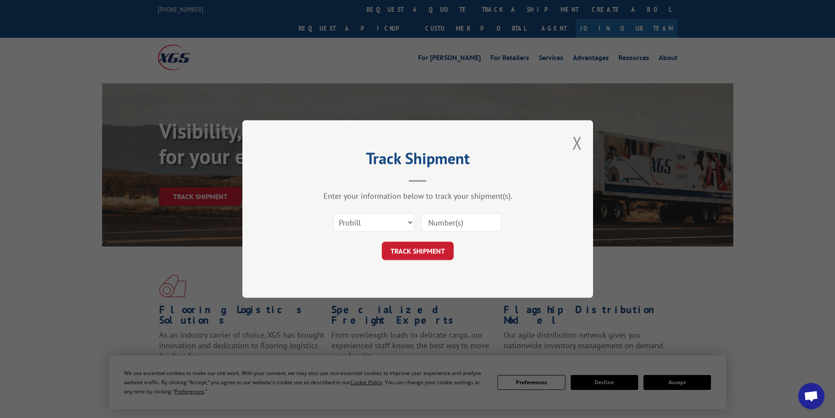  I want to click on h2: Track Shipment, so click(418, 160).